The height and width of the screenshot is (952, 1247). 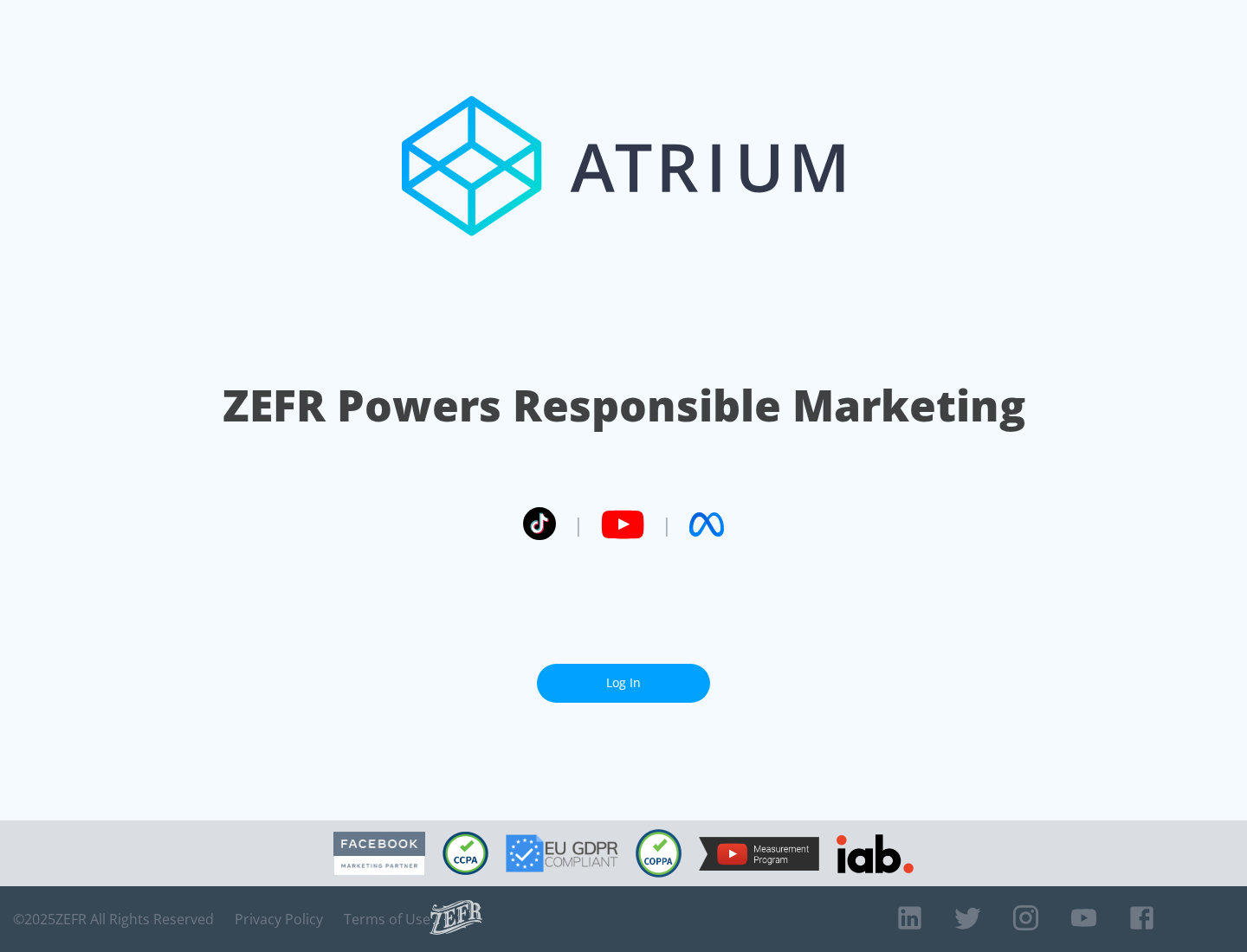 I want to click on span: © 2025 ZEFR All Rights Reserved, so click(x=114, y=919).